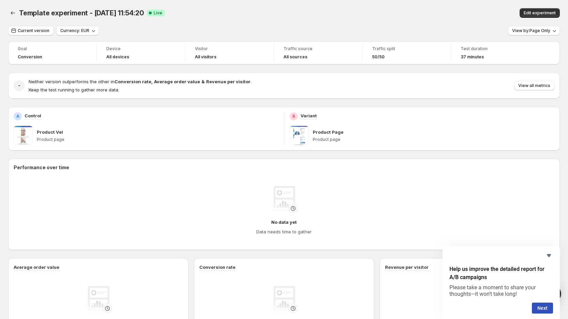 The image size is (568, 319). Describe the element at coordinates (50, 132) in the screenshot. I see `p: Product Vel` at that location.